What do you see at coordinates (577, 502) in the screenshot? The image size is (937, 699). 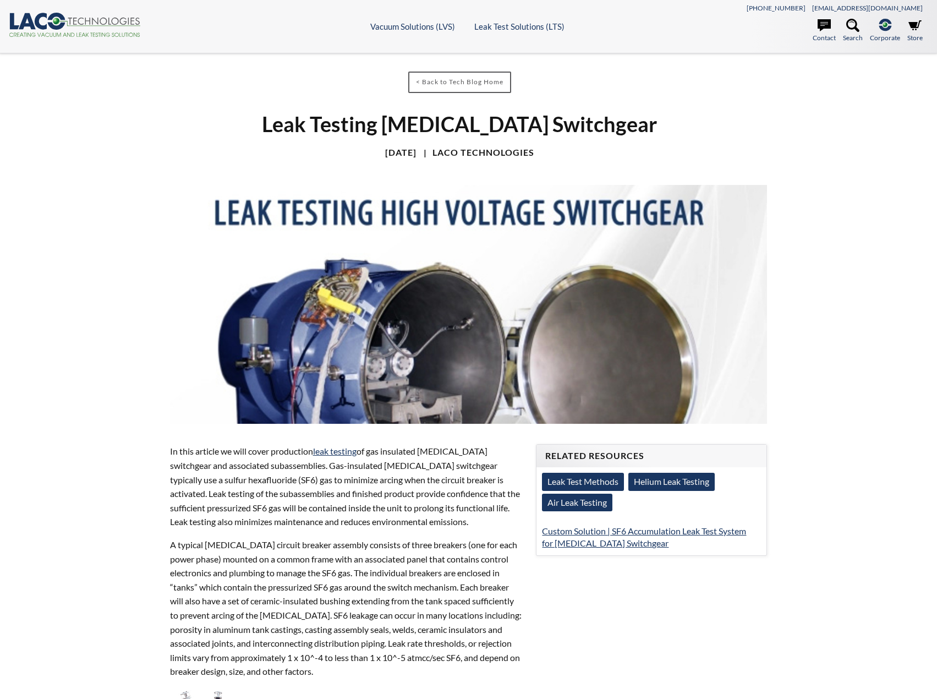 I see `a: Air Leak Testing` at bounding box center [577, 502].